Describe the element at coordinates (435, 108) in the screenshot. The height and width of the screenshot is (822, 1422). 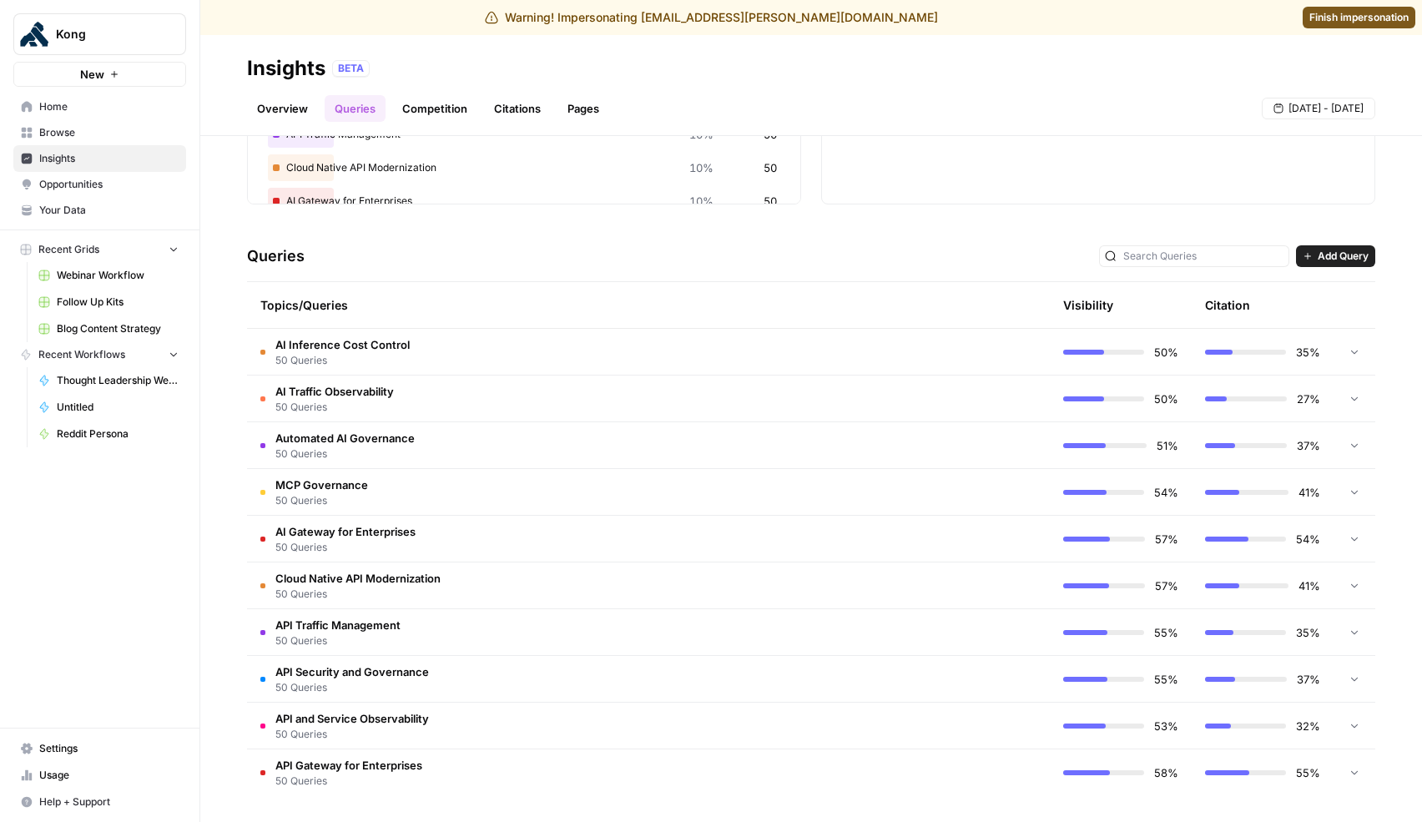
I see `a: Competition` at that location.